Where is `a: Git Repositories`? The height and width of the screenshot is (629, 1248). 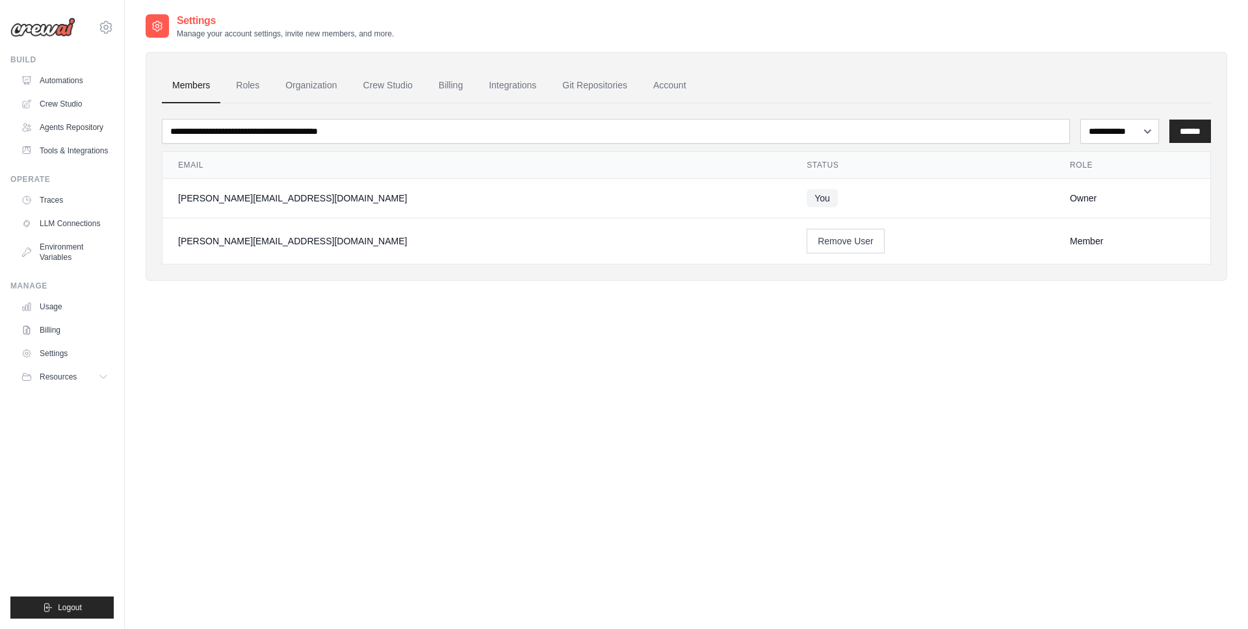 a: Git Repositories is located at coordinates (595, 86).